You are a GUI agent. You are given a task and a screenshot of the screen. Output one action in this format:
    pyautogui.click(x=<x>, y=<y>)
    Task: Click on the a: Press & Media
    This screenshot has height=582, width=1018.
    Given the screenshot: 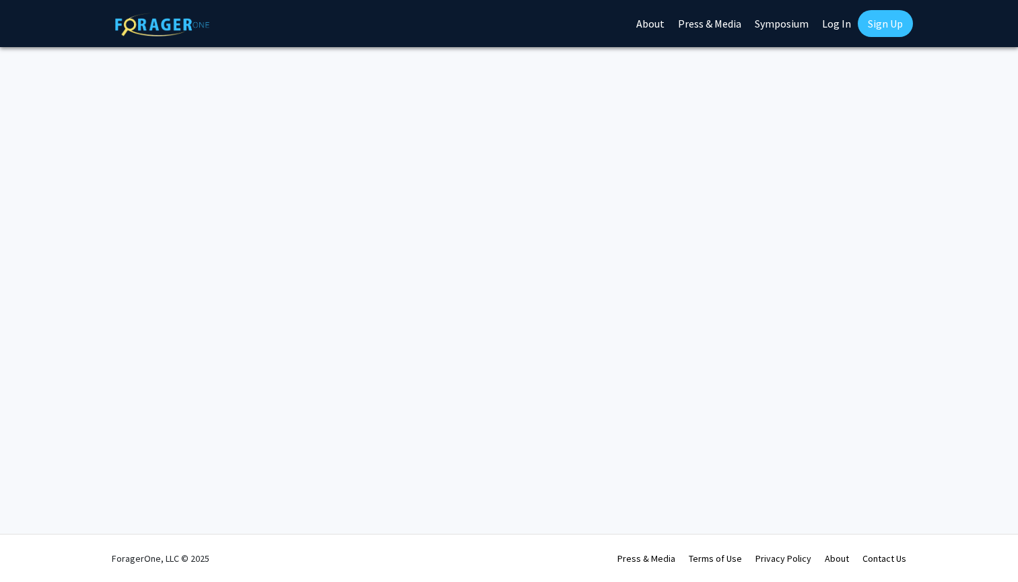 What is the action you would take?
    pyautogui.click(x=646, y=559)
    